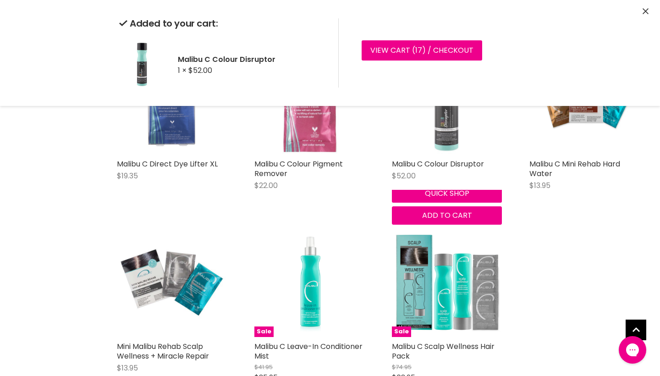 The image size is (660, 376). What do you see at coordinates (264, 367) in the screenshot?
I see `span: $41.95` at bounding box center [264, 367].